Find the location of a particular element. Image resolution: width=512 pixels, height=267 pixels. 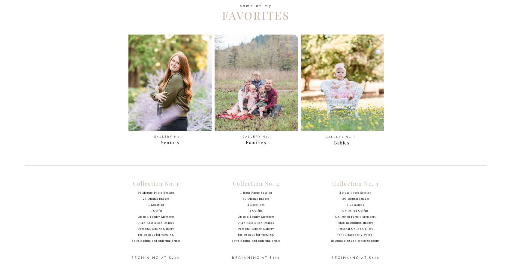

p: Seniors is located at coordinates (170, 143).